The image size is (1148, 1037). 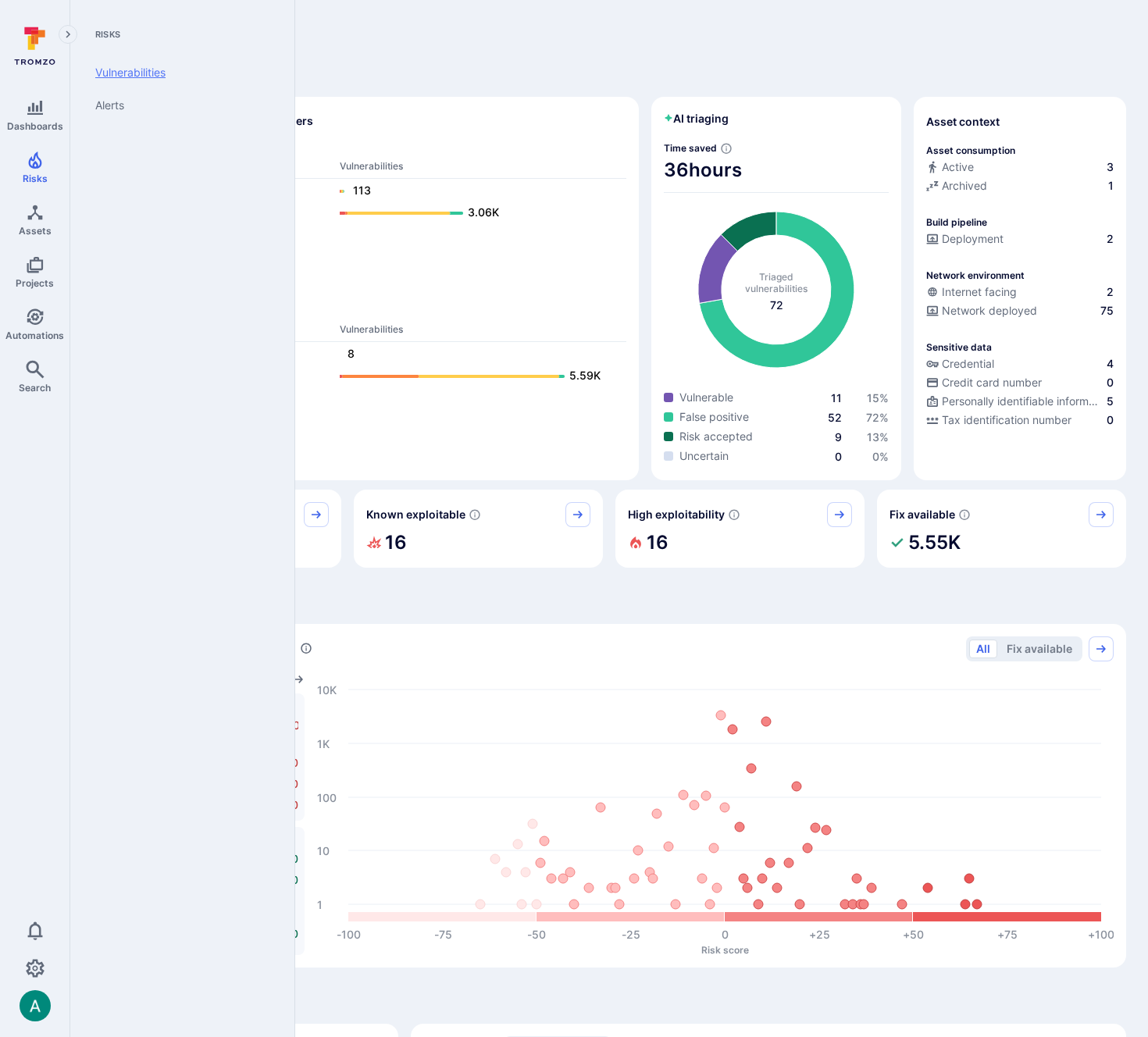 What do you see at coordinates (836, 397) in the screenshot?
I see `span: 11` at bounding box center [836, 397].